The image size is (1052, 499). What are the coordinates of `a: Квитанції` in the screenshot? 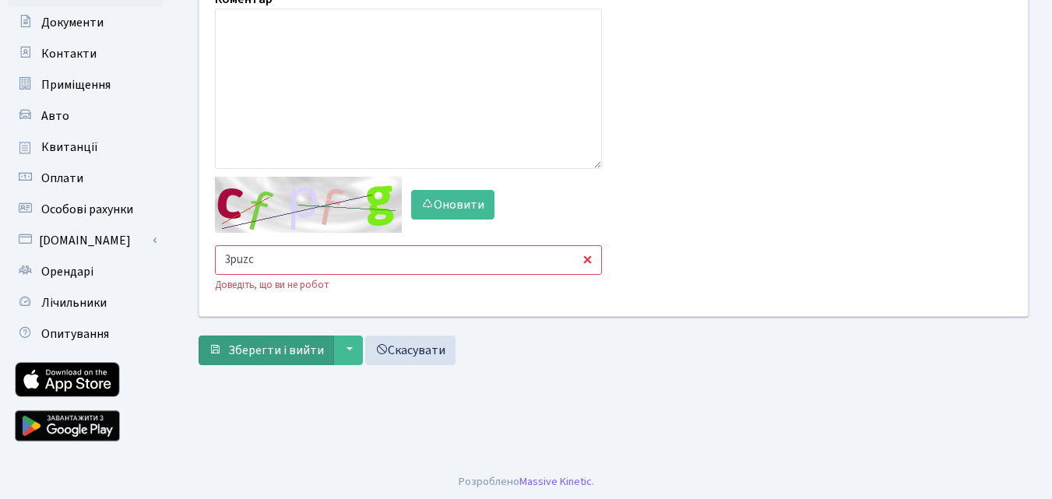 It's located at (86, 147).